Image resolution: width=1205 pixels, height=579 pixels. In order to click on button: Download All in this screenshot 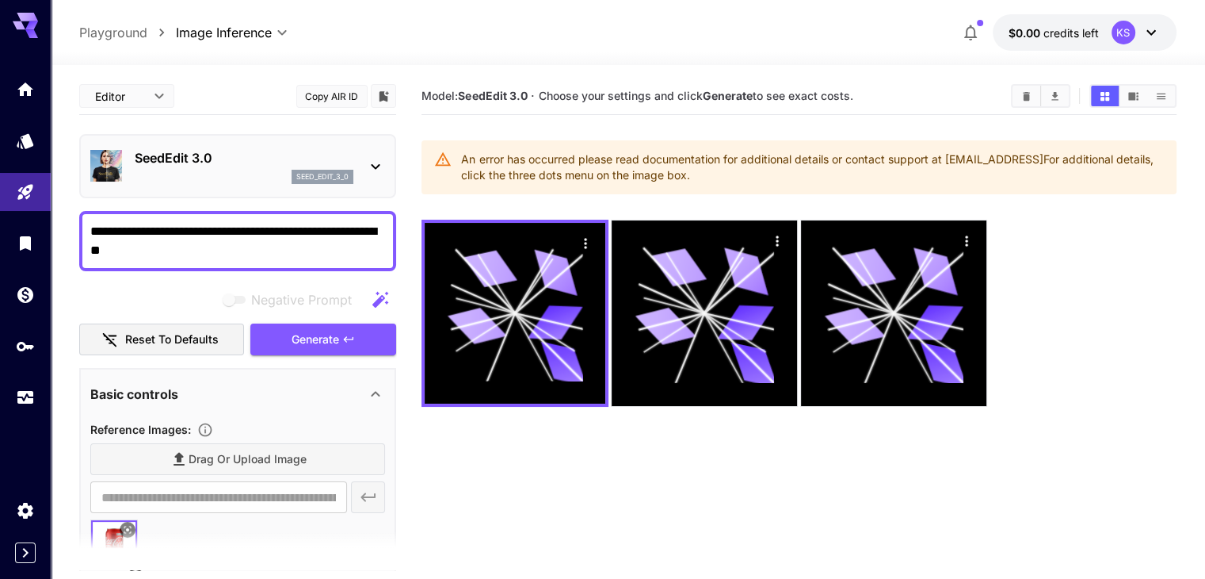, I will do `click(1055, 96)`.